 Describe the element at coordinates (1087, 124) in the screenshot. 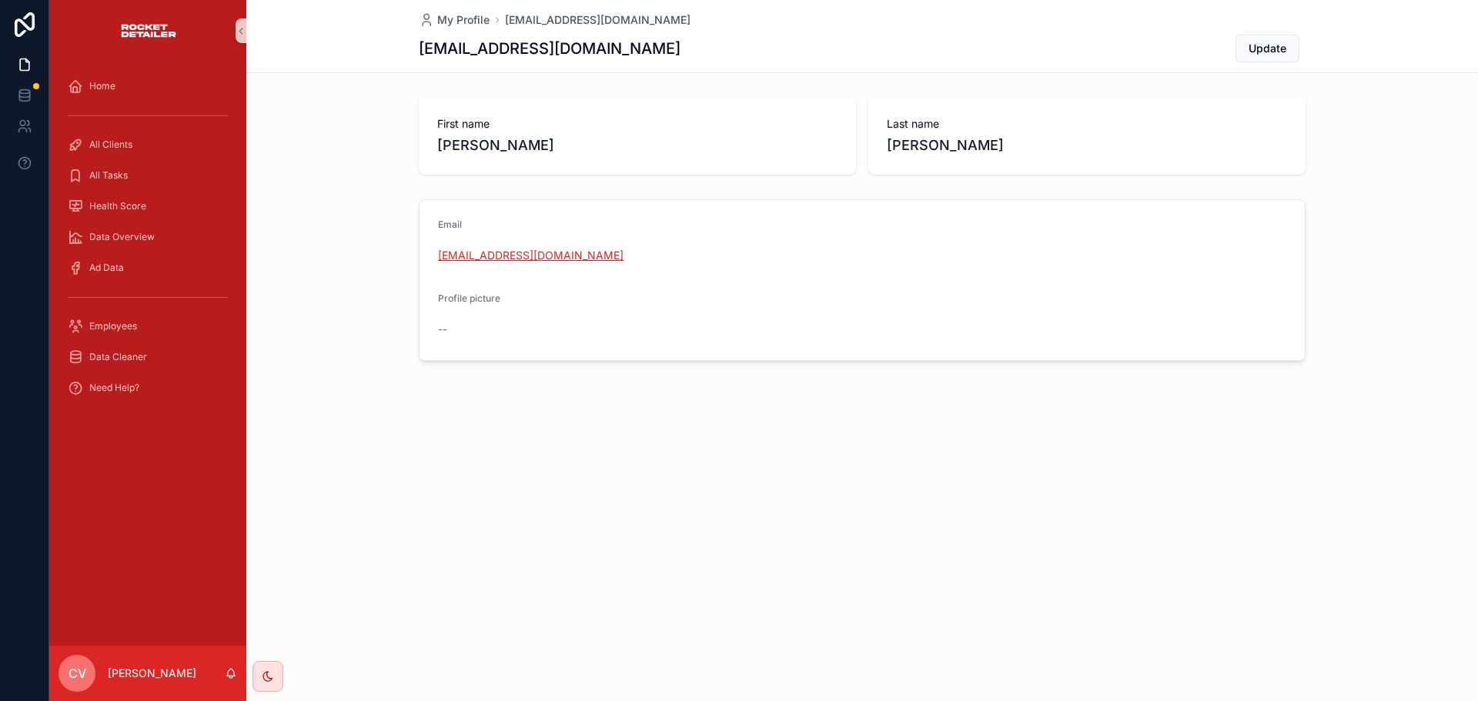

I see `span: Last name` at that location.